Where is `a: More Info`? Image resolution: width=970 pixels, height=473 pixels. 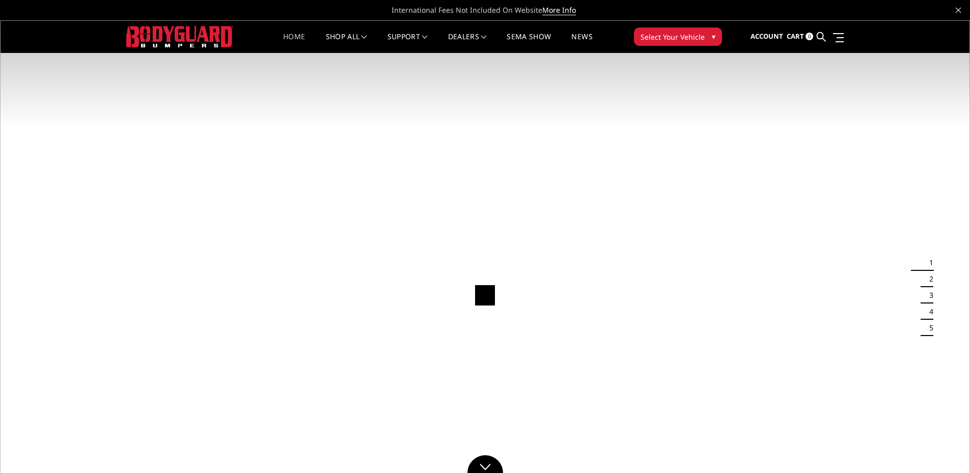 a: More Info is located at coordinates (559, 10).